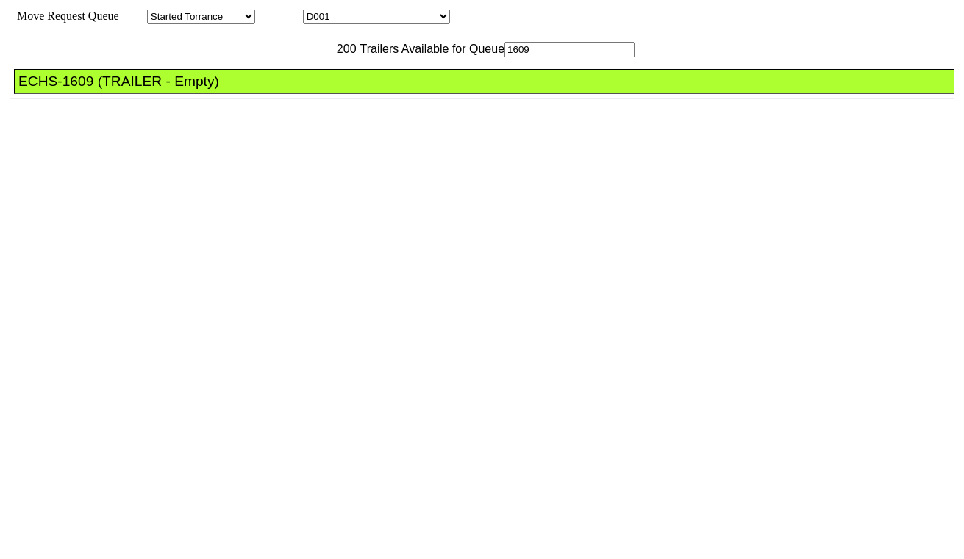 The width and height of the screenshot is (964, 559). Describe the element at coordinates (569, 49) in the screenshot. I see `input: Filter Available Trailers` at that location.